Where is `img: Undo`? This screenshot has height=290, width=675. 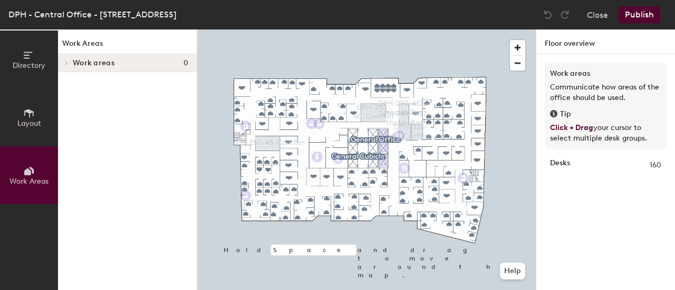 img: Undo is located at coordinates (548, 15).